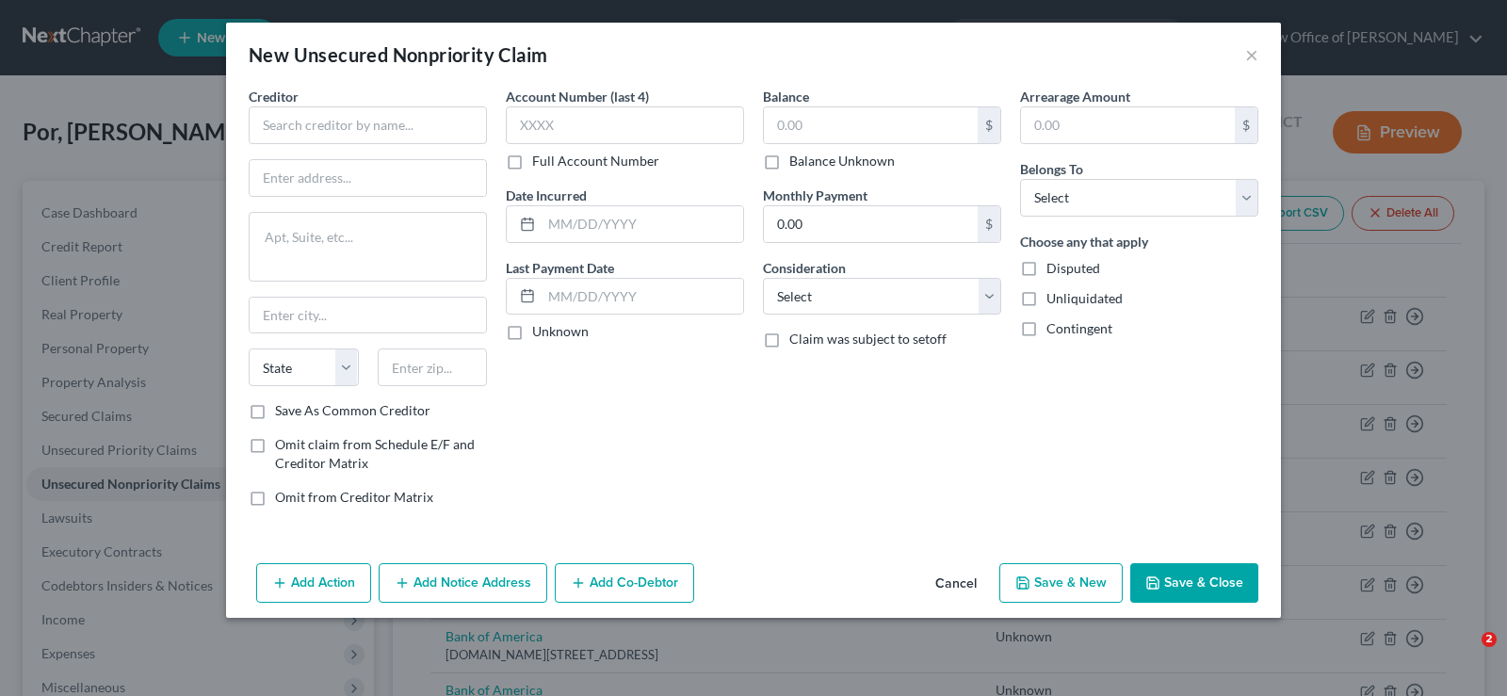  I want to click on label: Monthly Payment, so click(815, 195).